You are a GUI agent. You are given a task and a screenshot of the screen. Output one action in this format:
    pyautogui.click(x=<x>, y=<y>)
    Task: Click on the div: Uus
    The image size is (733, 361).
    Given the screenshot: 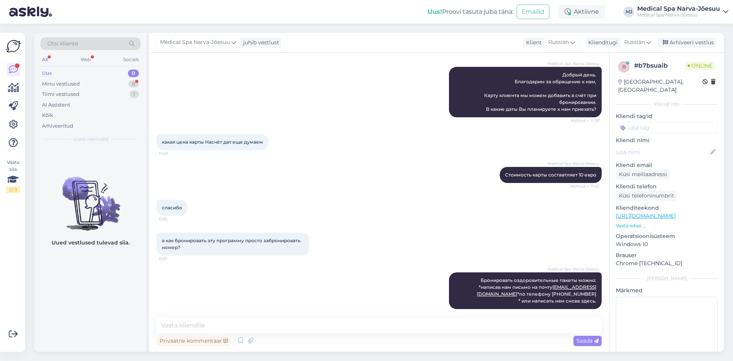 What is the action you would take?
    pyautogui.click(x=47, y=73)
    